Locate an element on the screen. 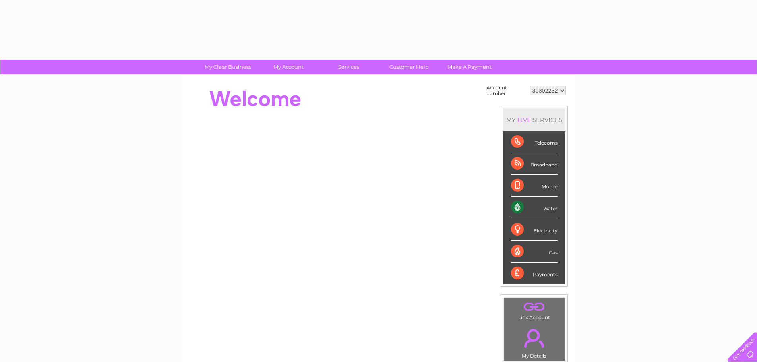  a: Customer Help is located at coordinates (409, 67).